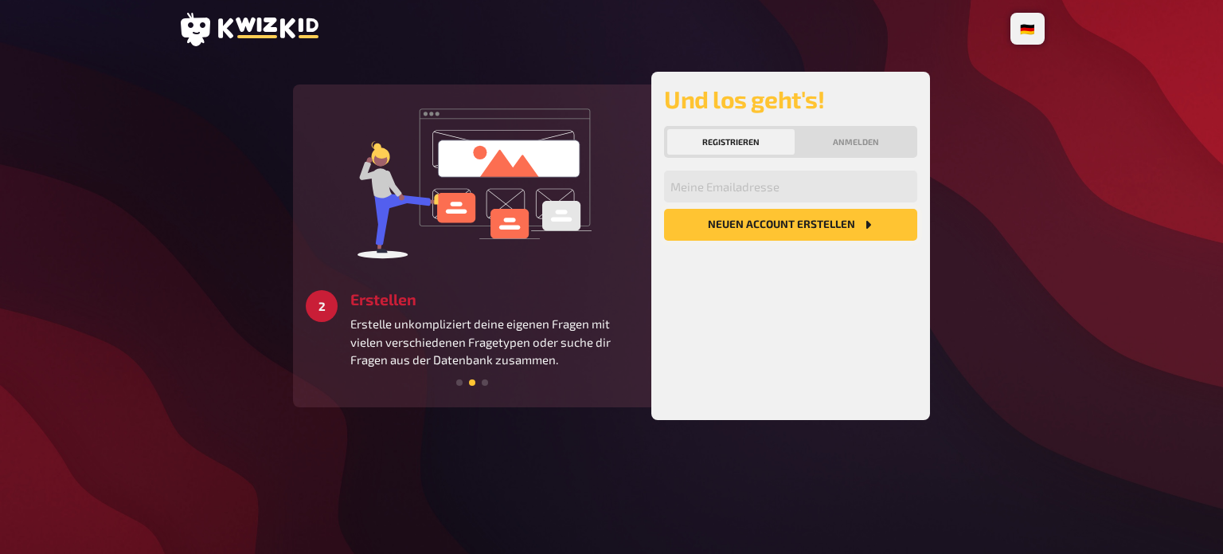  Describe the element at coordinates (791, 186) in the screenshot. I see `input: Meine Emailadresse` at that location.